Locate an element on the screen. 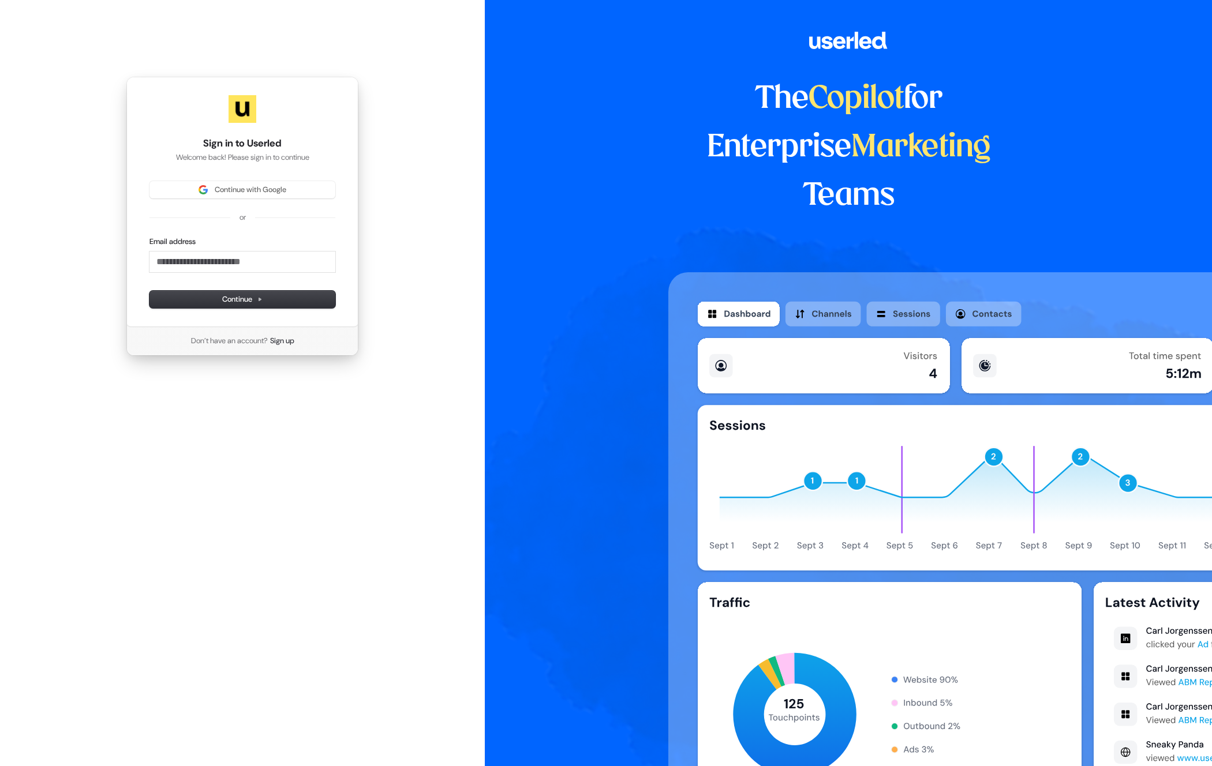 The height and width of the screenshot is (766, 1212). h1: Sign in to Userled is located at coordinates (242, 144).